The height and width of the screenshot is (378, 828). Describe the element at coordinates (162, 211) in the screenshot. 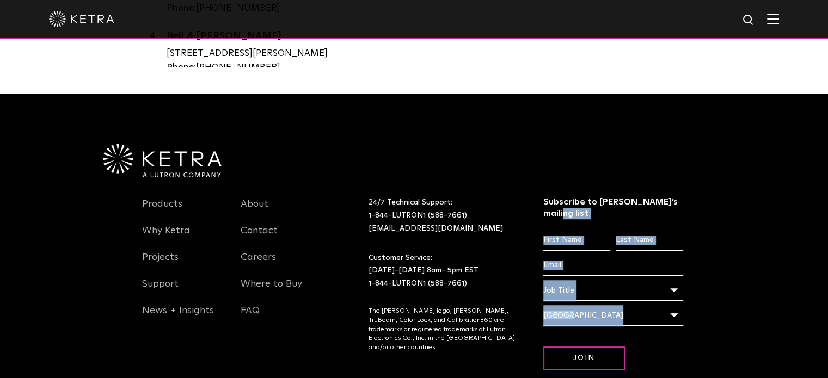

I see `a: Products` at that location.